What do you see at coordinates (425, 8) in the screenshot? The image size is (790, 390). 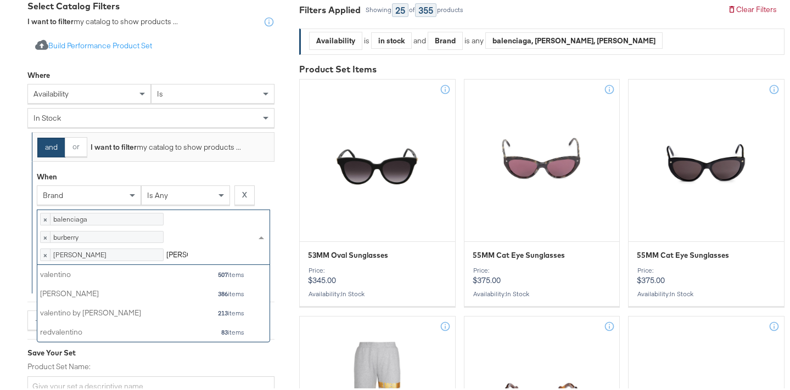 I see `div: 355` at bounding box center [425, 8].